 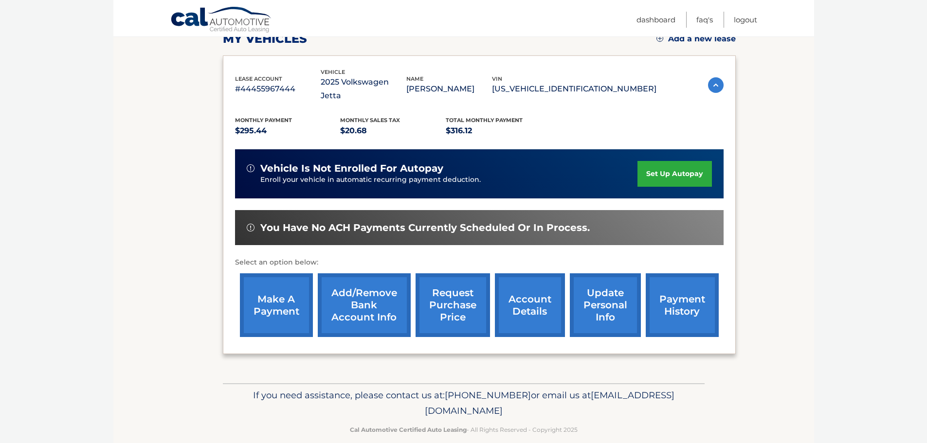 I want to click on h2: my vehicles, so click(x=265, y=39).